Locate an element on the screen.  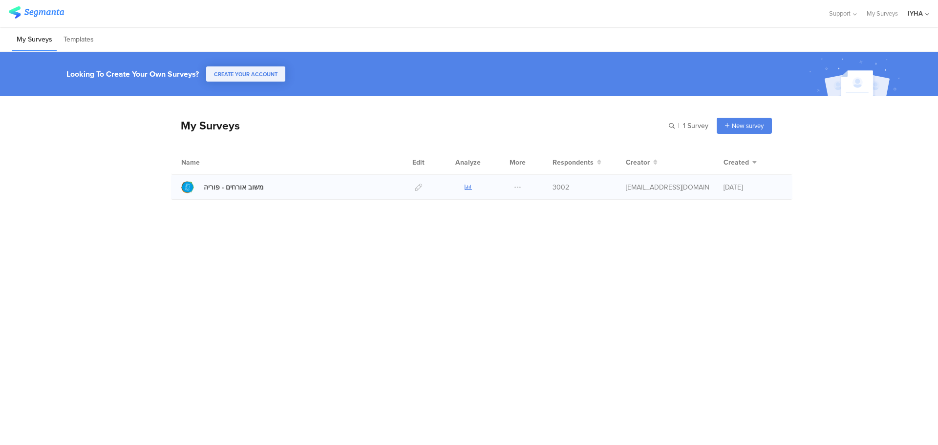
div: ofir@iyha.org.il is located at coordinates (667, 187).